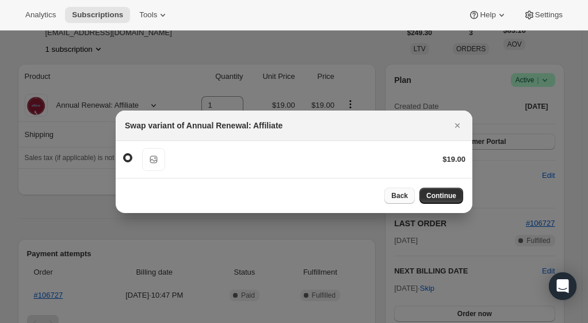 The width and height of the screenshot is (588, 323). I want to click on button: Close, so click(457, 125).